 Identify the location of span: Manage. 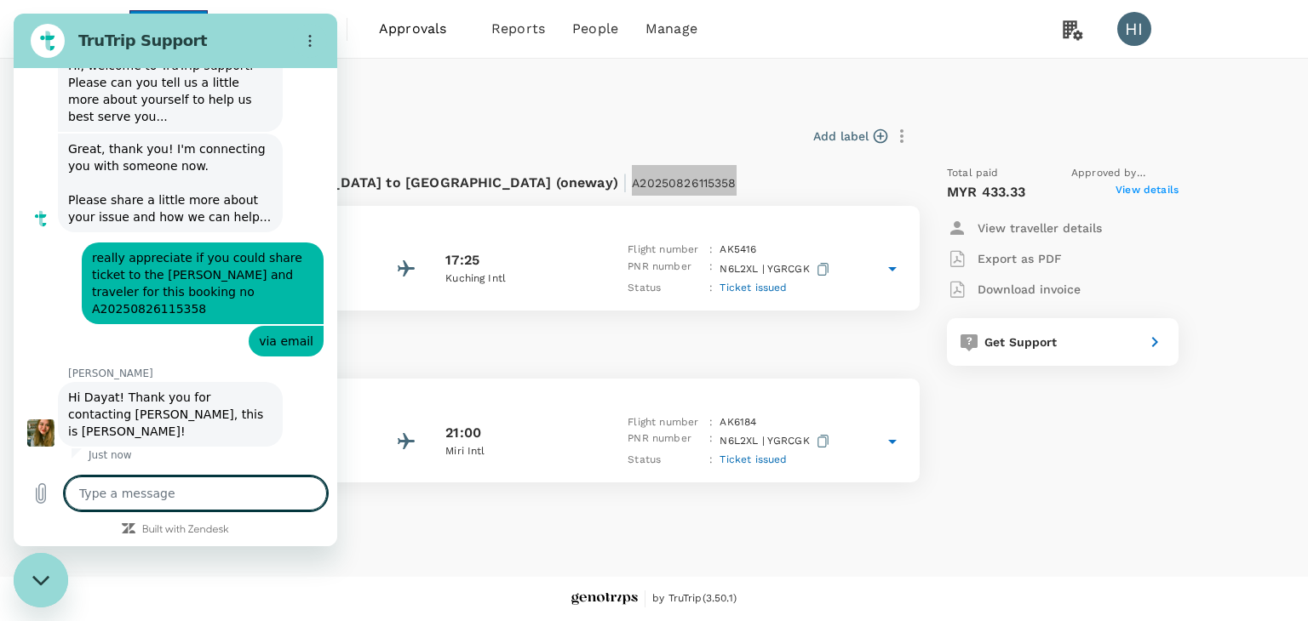
(671, 29).